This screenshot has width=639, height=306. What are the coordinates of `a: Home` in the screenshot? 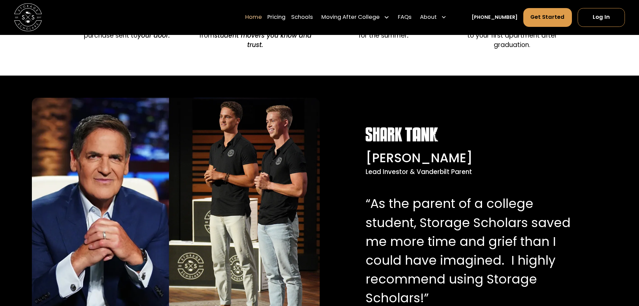 It's located at (254, 17).